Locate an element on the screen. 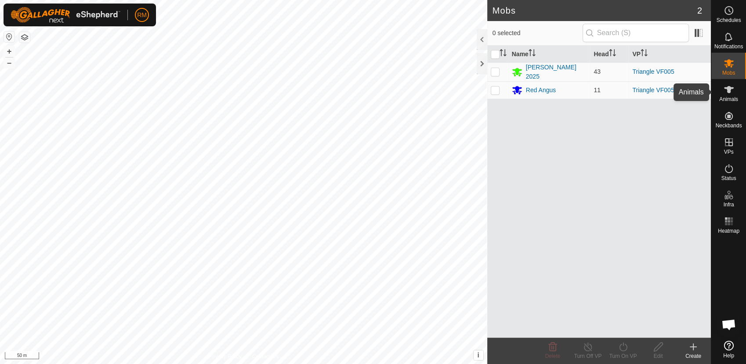 This screenshot has width=746, height=364. div: Turn On VP is located at coordinates (623, 356).